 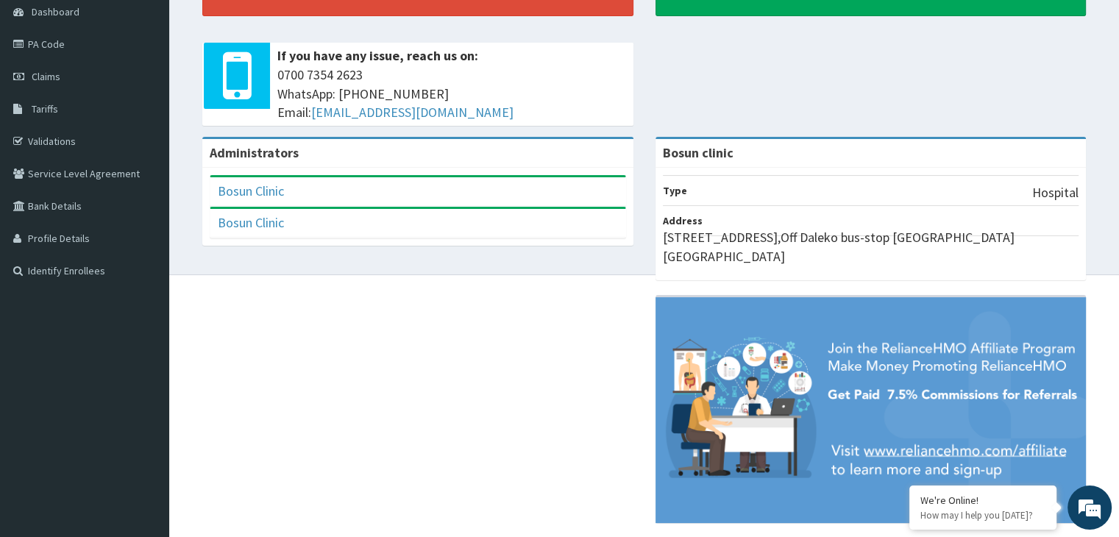 What do you see at coordinates (45, 109) in the screenshot?
I see `span: Tariffs` at bounding box center [45, 109].